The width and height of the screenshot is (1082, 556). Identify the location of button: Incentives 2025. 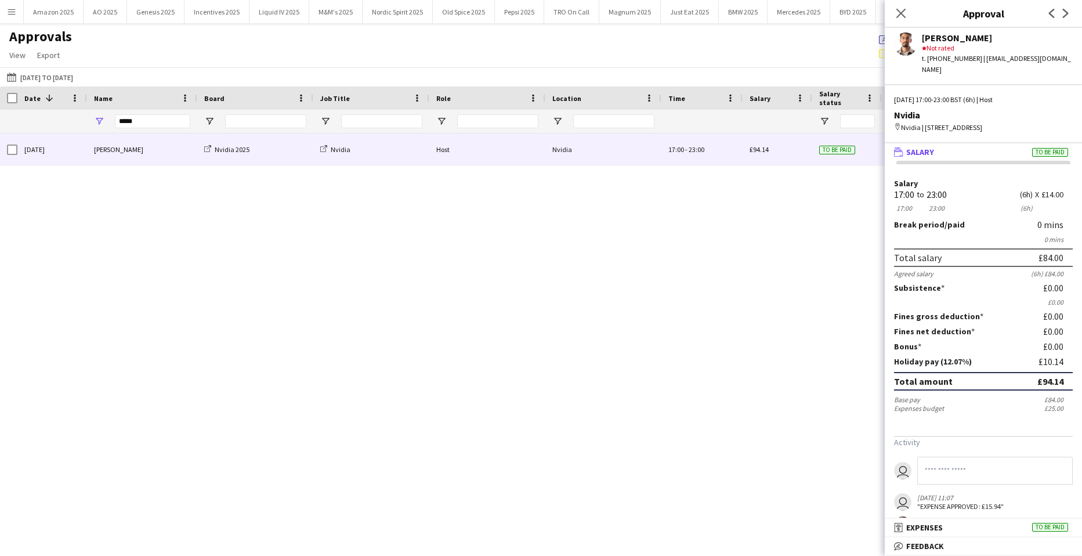
(217, 12).